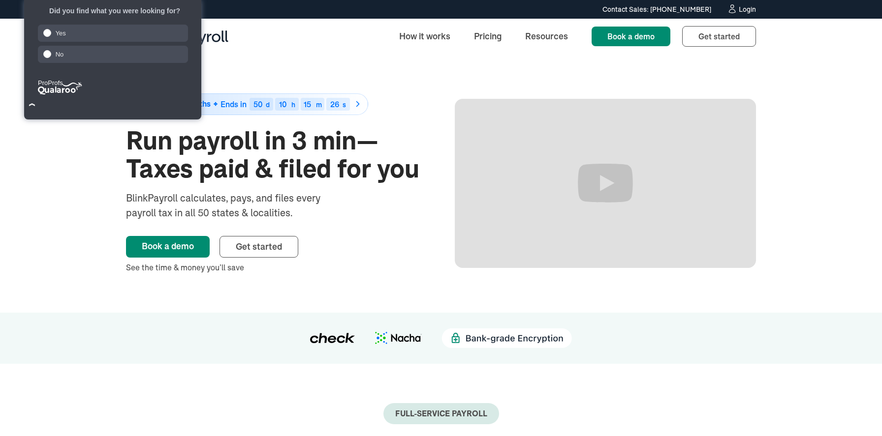  Describe the element at coordinates (307, 104) in the screenshot. I see `span: 15` at that location.